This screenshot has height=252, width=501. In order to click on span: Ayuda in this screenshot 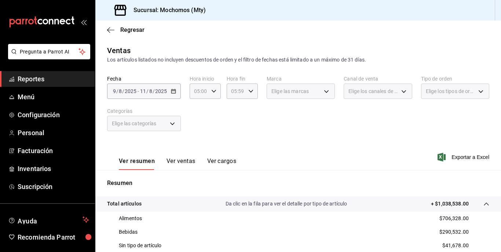, I will do `click(48, 220)`.